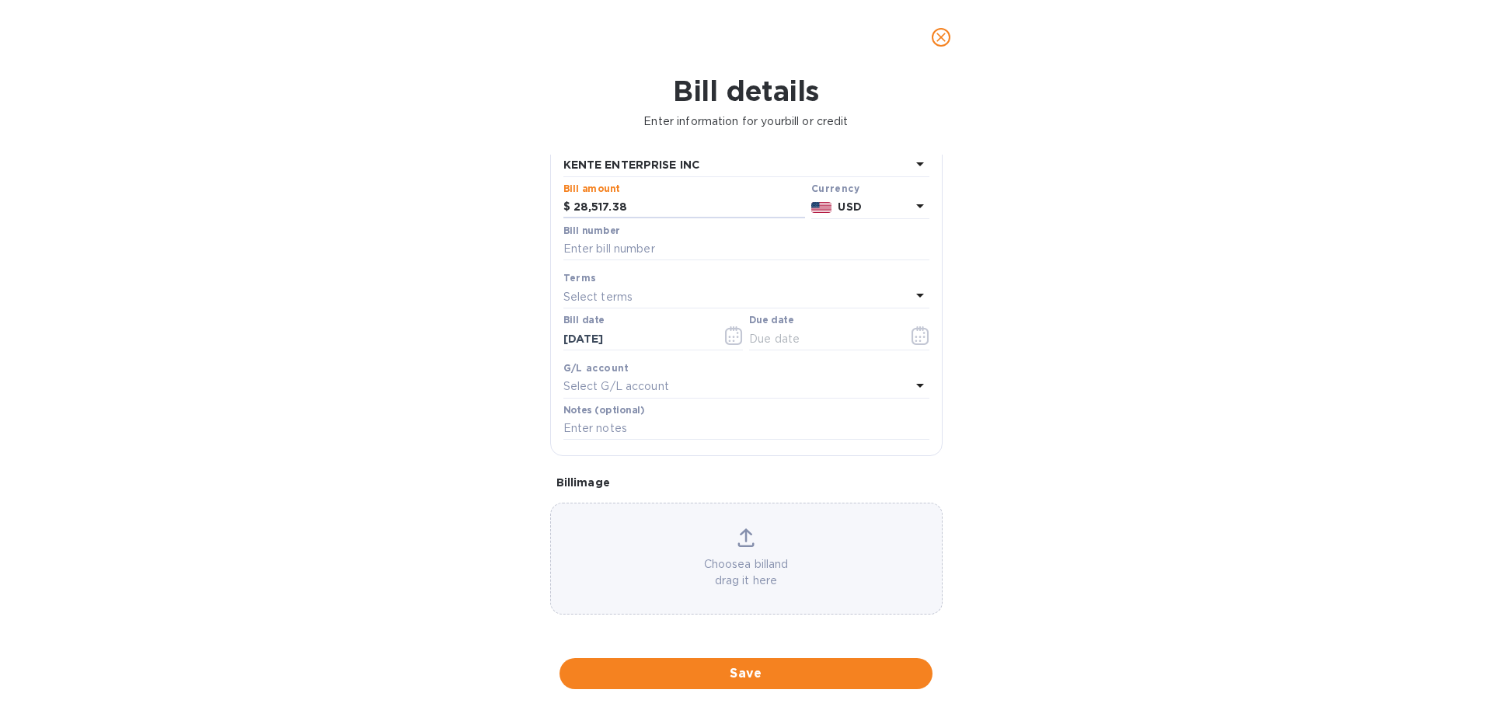  Describe the element at coordinates (771, 321) in the screenshot. I see `label: Due date` at that location.